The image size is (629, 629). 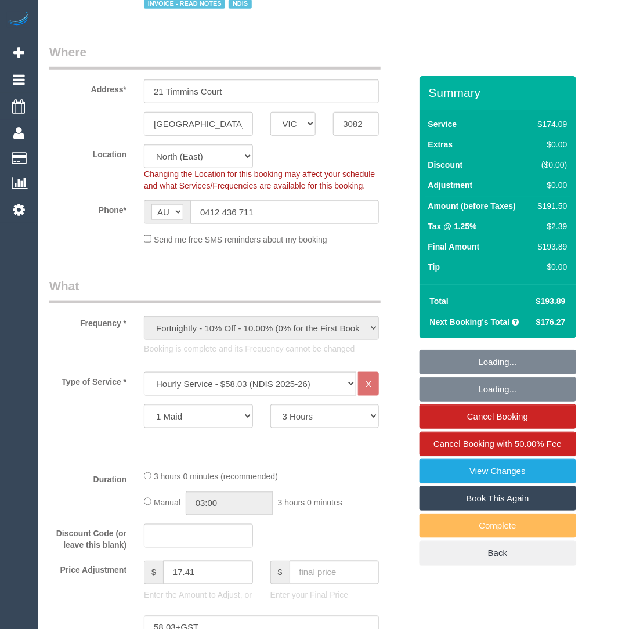 What do you see at coordinates (498, 444) in the screenshot?
I see `a: Cancel Booking with 50.00% Fee` at bounding box center [498, 444].